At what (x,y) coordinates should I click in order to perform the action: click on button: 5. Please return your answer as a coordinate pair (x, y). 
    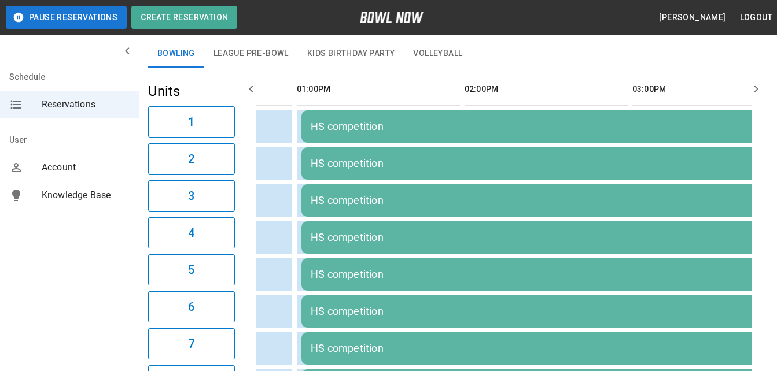
    Looking at the image, I should click on (191, 270).